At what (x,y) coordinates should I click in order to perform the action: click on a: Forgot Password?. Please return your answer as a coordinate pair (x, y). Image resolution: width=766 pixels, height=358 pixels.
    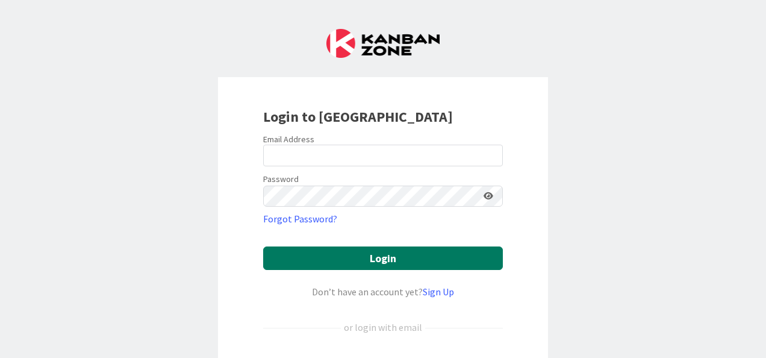
    Looking at the image, I should click on (300, 219).